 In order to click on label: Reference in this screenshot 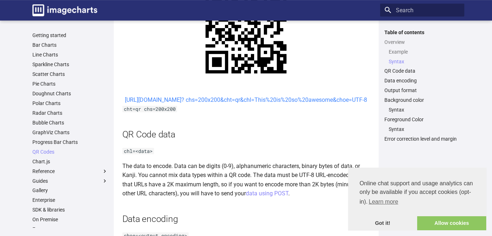, I will do `click(70, 171)`.